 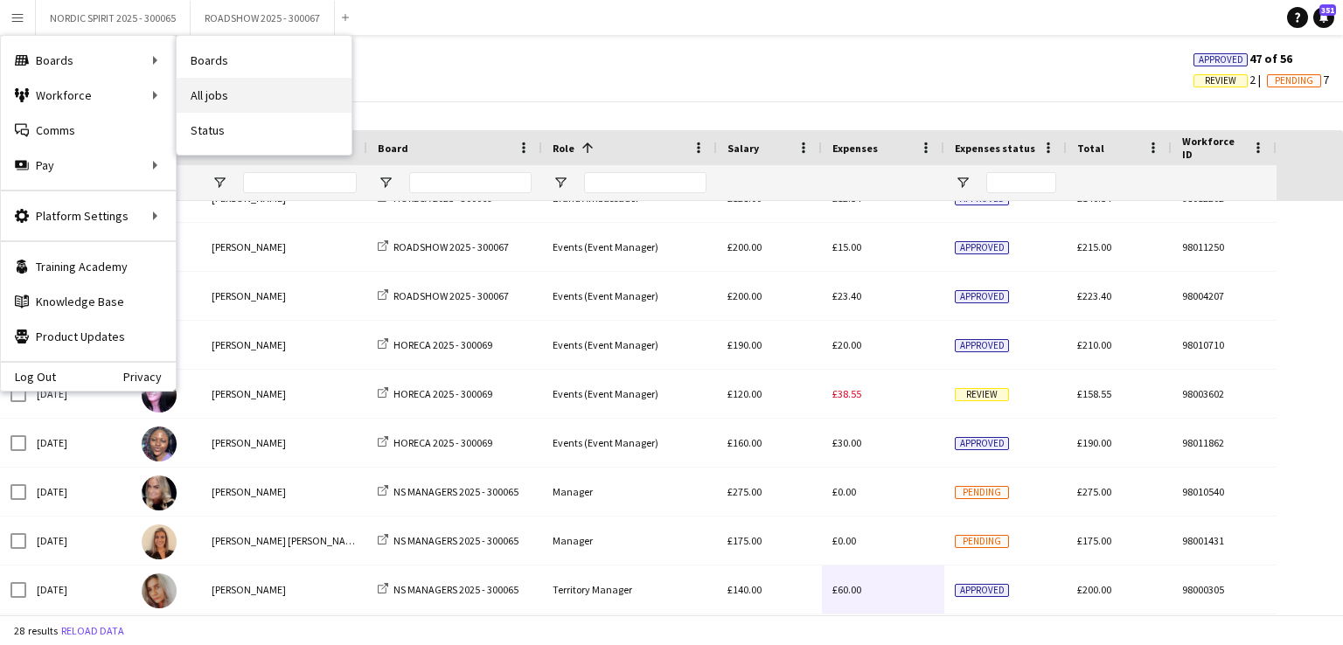 What do you see at coordinates (1021, 183) in the screenshot?
I see `input: Expenses status Filter Input` at bounding box center [1021, 183].